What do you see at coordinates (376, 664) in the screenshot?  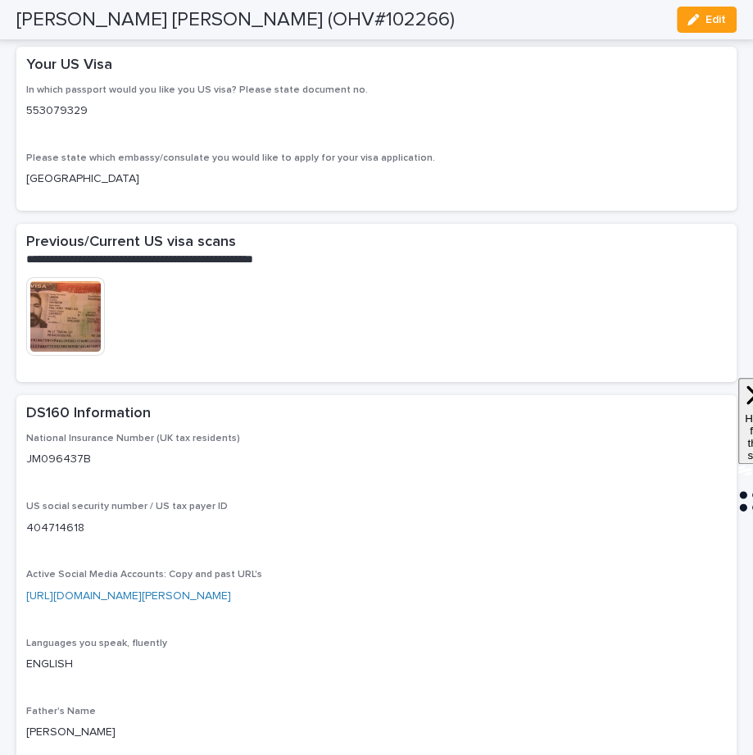 I see `p: ENGLISH` at bounding box center [376, 664].